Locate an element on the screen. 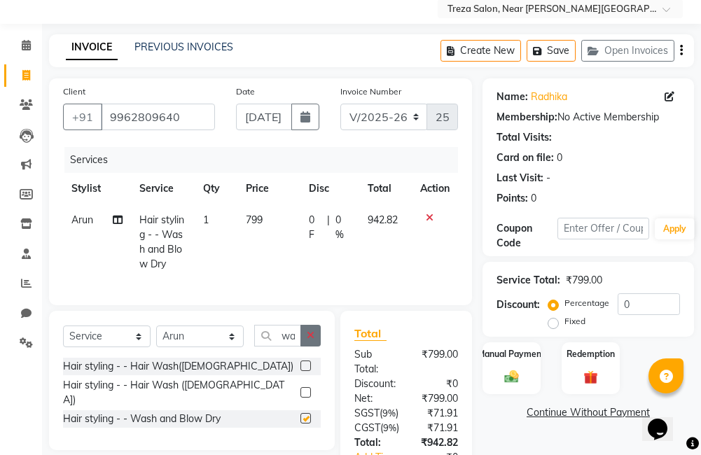  button: +91 is located at coordinates (83, 117).